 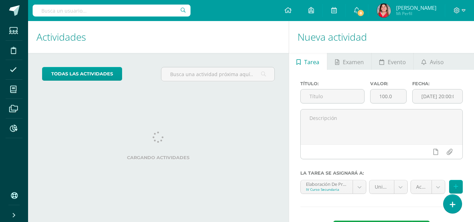 What do you see at coordinates (437, 96) in the screenshot?
I see `input: Fecha de entrega` at bounding box center [437, 96].